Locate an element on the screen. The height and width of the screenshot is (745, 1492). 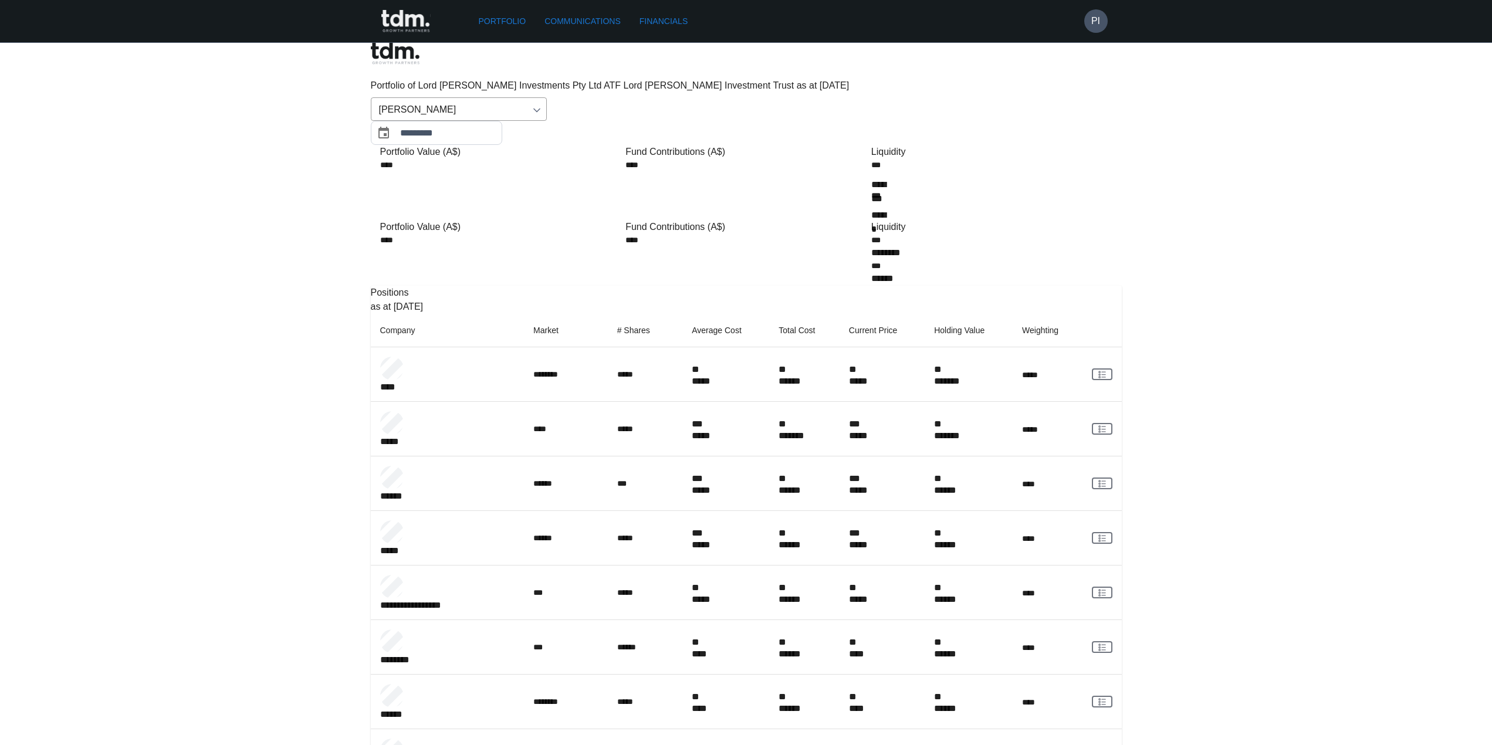
a: Financials is located at coordinates (664, 21).